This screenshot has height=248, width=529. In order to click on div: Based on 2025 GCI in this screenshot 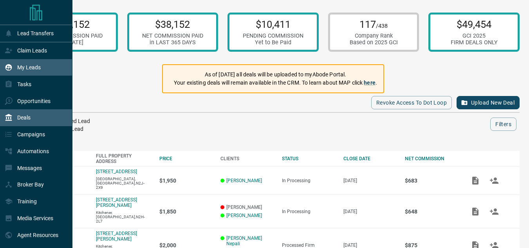, I will do `click(374, 42)`.